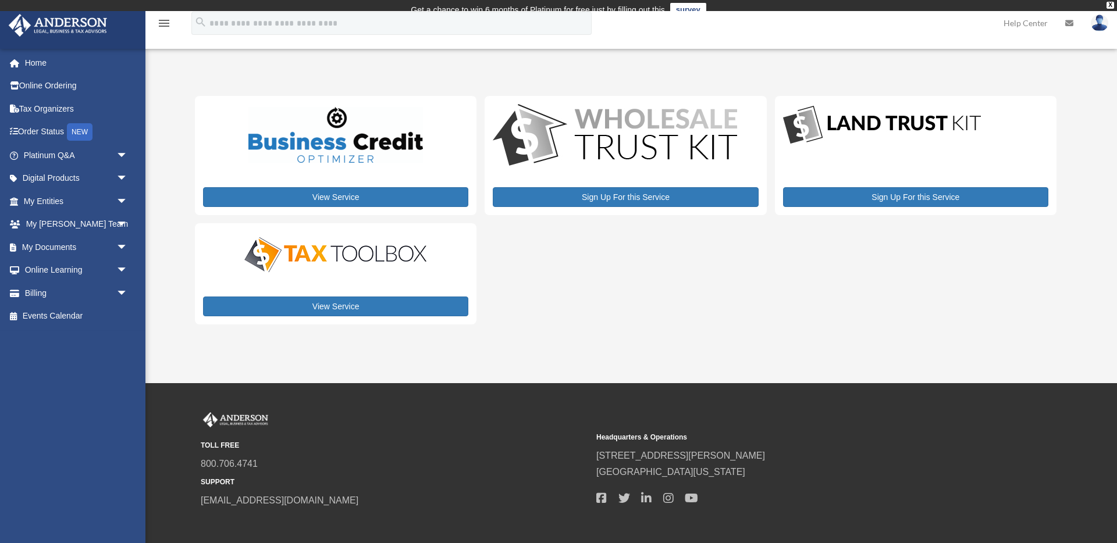  I want to click on a: Events Calendar, so click(77, 317).